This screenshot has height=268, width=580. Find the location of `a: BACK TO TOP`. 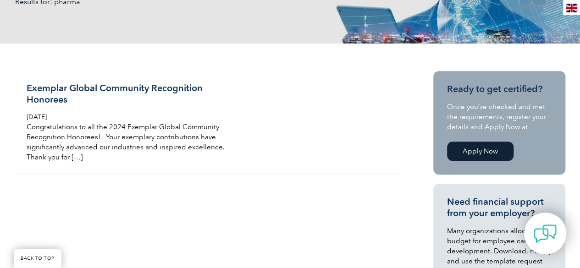

a: BACK TO TOP is located at coordinates (38, 259).